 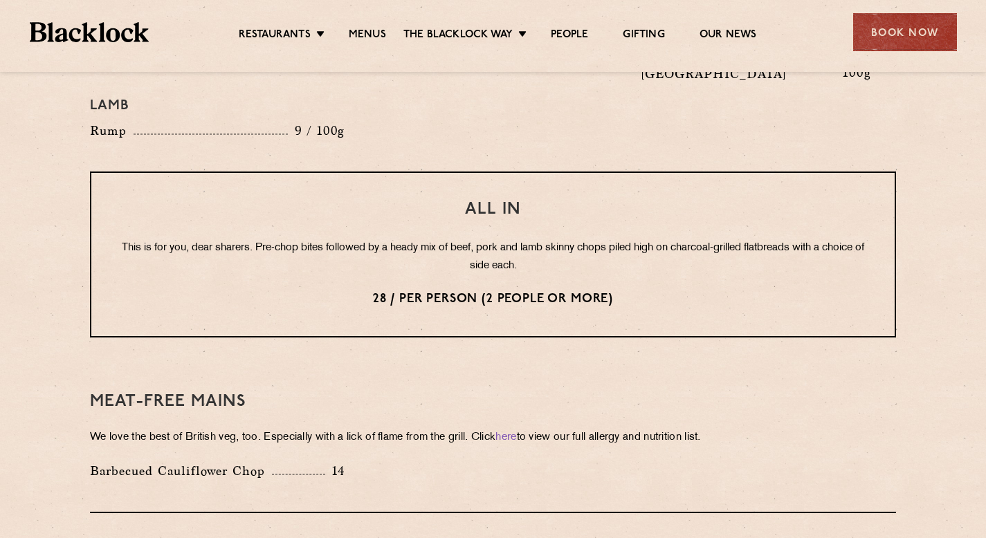 What do you see at coordinates (493, 106) in the screenshot?
I see `h4: Lamb` at bounding box center [493, 106].